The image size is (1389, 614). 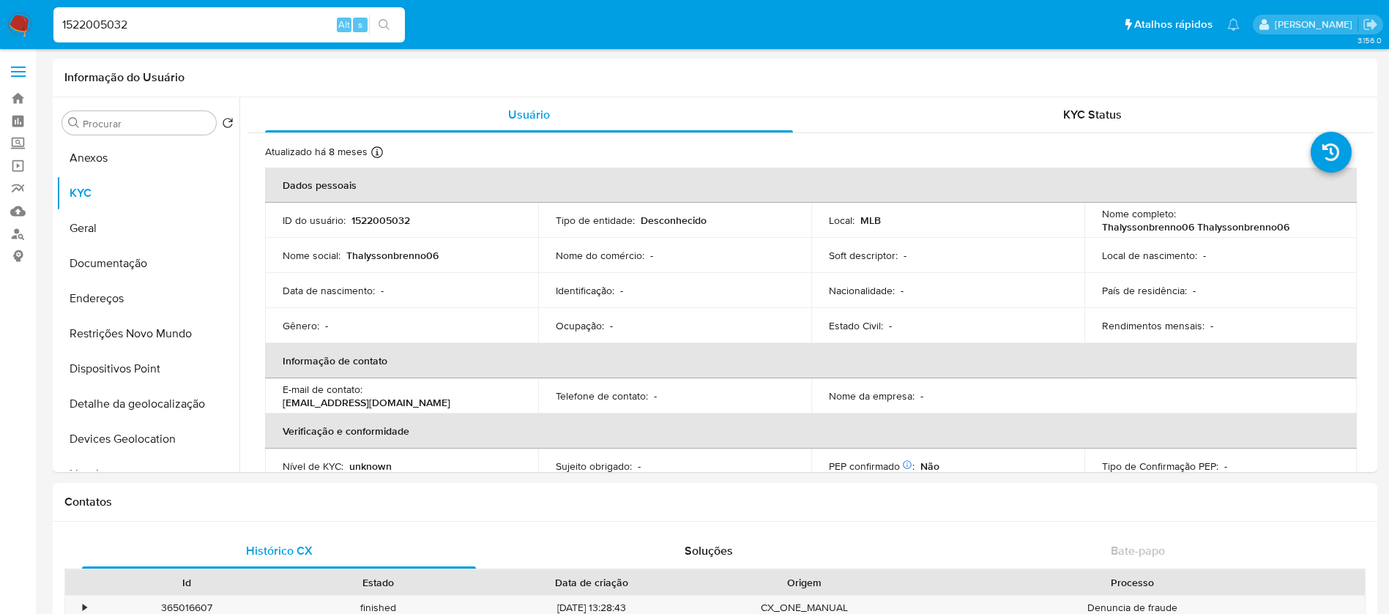 I want to click on button: Retornar ao pedido padrão, so click(x=228, y=125).